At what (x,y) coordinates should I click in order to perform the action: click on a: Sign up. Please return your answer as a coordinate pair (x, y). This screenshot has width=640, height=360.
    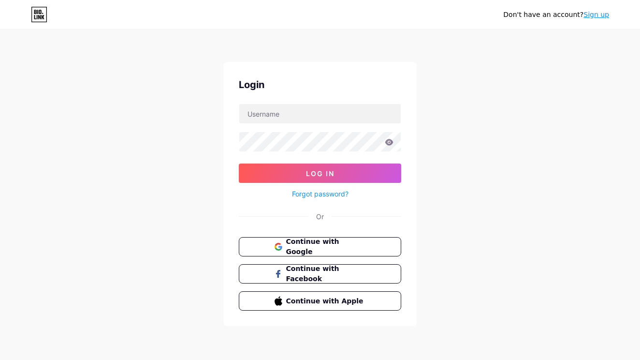
    Looking at the image, I should click on (596, 15).